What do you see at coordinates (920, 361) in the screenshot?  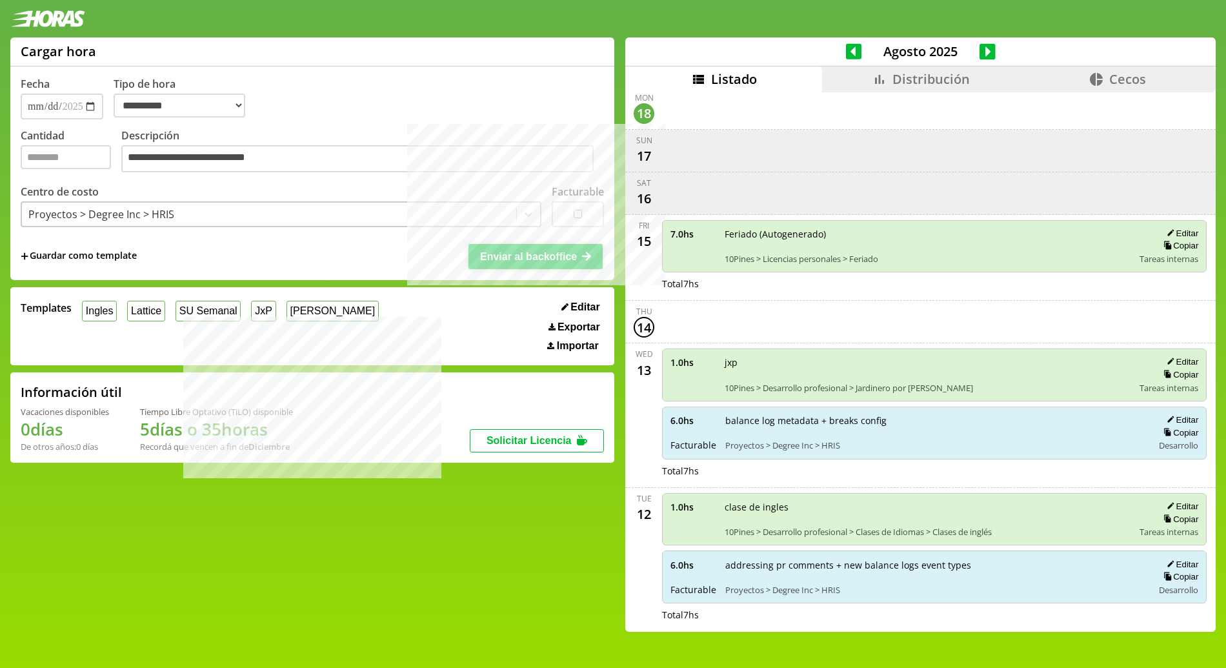 I see `div: scrollable content` at bounding box center [920, 361].